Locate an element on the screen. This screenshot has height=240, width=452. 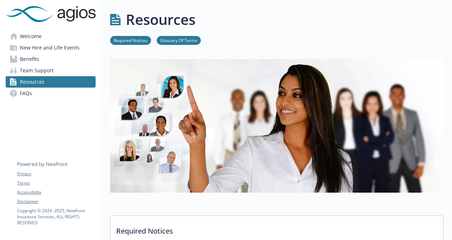
a: New Hire and Life Events is located at coordinates (51, 48).